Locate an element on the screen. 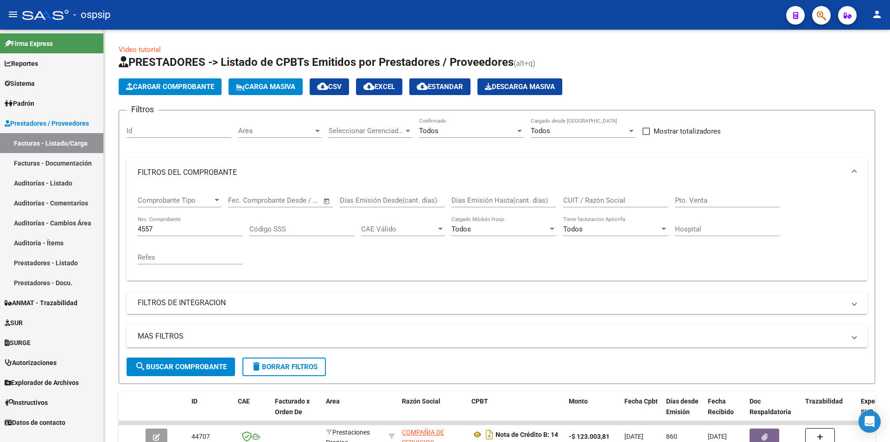 The height and width of the screenshot is (442, 890). mat-expansion-panel-header: FILTROS DE INTEGRACION is located at coordinates (497, 303).